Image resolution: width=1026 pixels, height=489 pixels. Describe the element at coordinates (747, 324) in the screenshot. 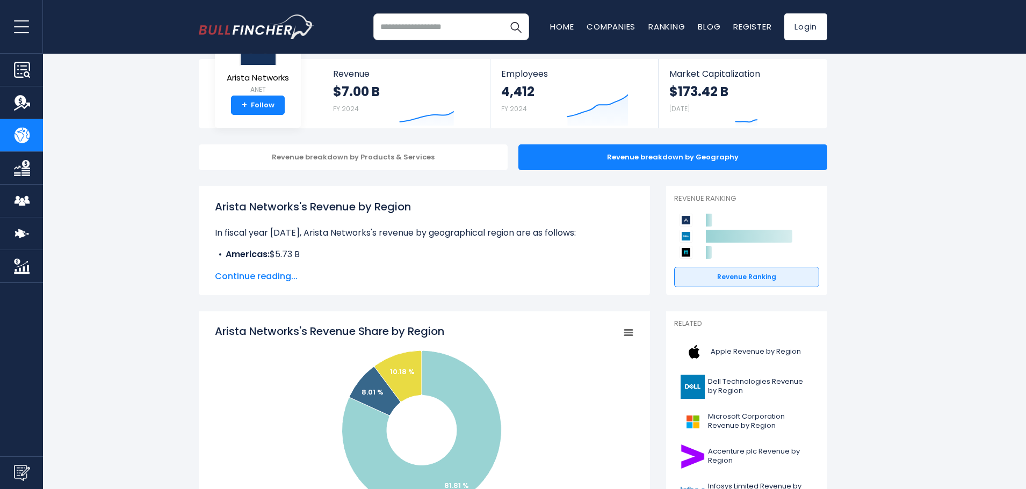

I see `p: Related` at that location.